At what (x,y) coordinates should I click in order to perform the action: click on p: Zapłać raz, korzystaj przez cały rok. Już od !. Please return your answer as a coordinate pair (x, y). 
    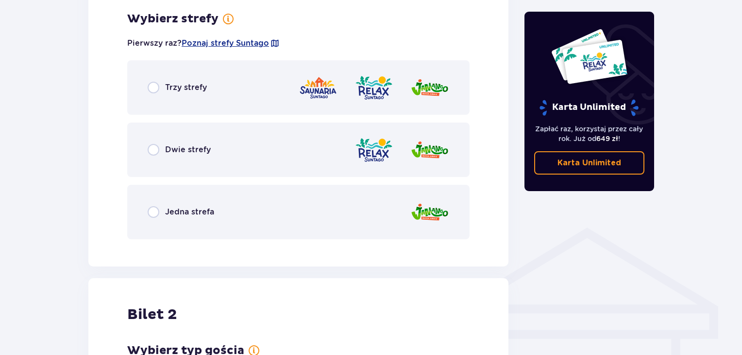
    Looking at the image, I should click on (590, 134).